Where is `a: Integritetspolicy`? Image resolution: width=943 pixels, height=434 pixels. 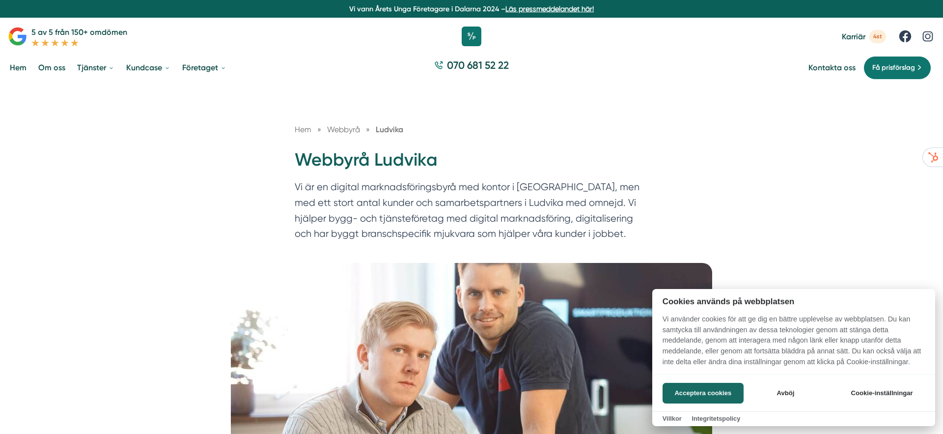
a: Integritetspolicy is located at coordinates (715, 418).